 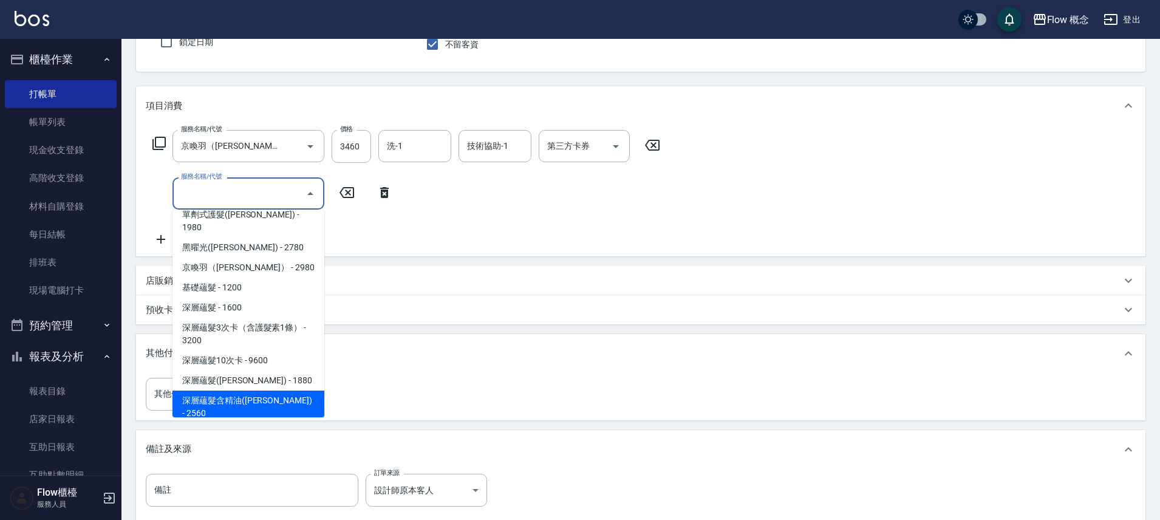 What do you see at coordinates (426, 490) in the screenshot?
I see `div: 設計師原本客人` at bounding box center [426, 490].